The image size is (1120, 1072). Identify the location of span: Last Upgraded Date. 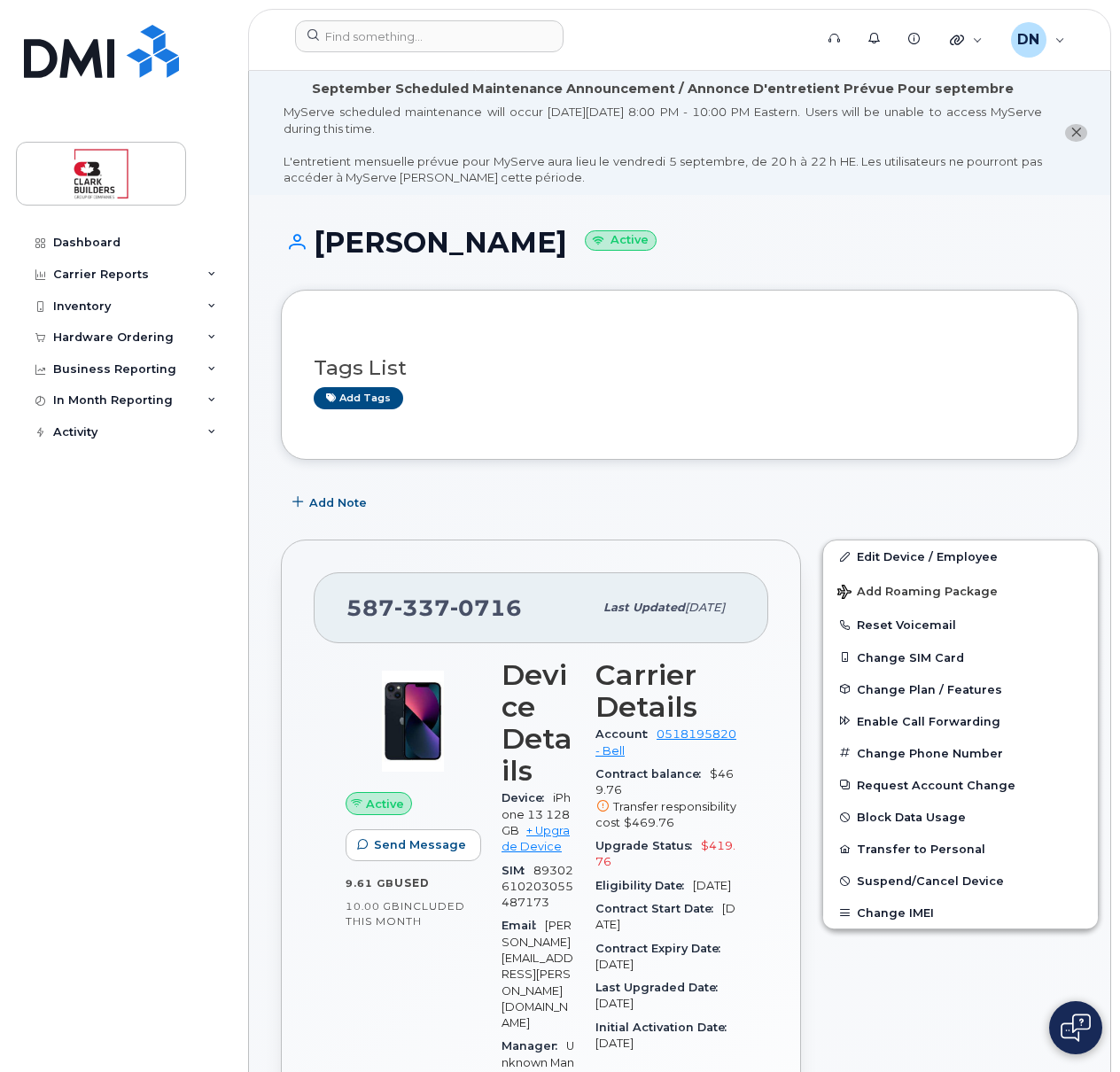
(661, 987).